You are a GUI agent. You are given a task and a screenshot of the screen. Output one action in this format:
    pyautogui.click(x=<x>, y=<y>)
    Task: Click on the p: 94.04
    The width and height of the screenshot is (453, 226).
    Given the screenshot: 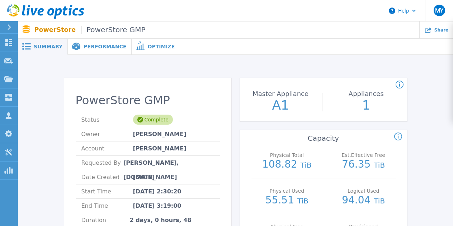 What is the action you would take?
    pyautogui.click(x=363, y=201)
    